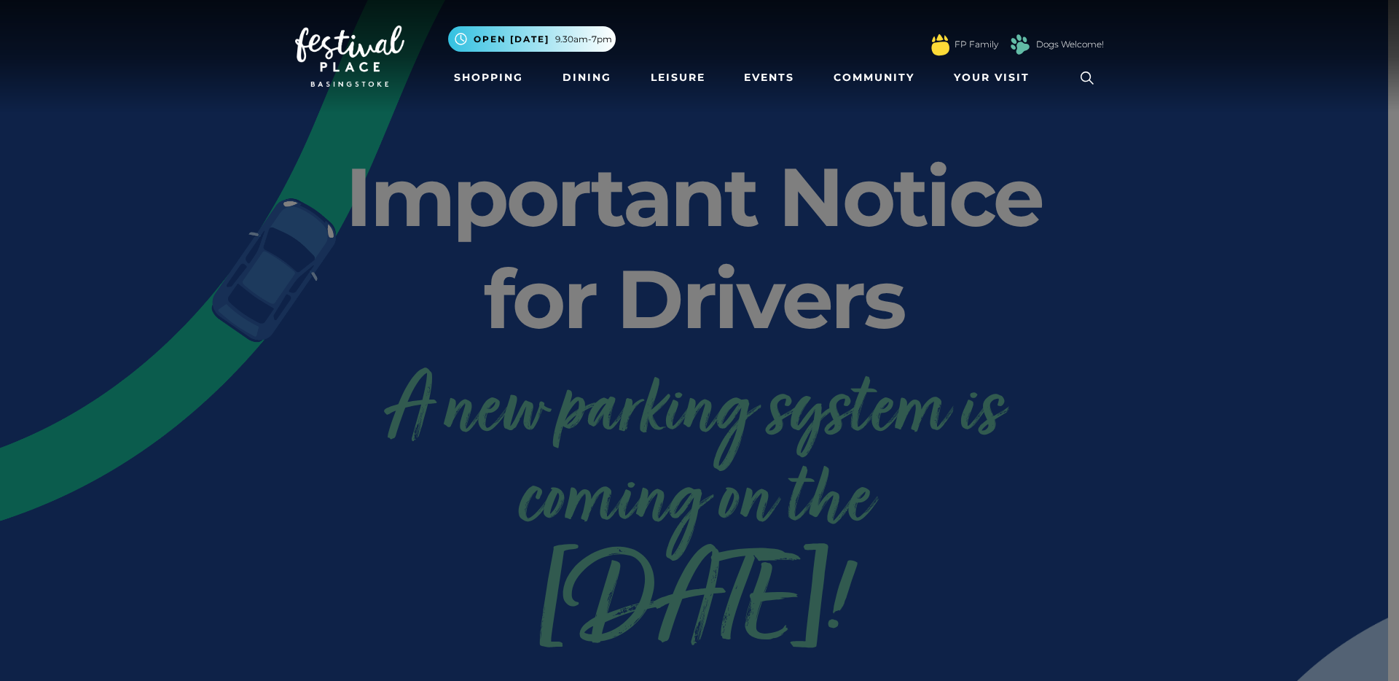 This screenshot has width=1399, height=681. I want to click on a: Dogs Welcome!, so click(1070, 44).